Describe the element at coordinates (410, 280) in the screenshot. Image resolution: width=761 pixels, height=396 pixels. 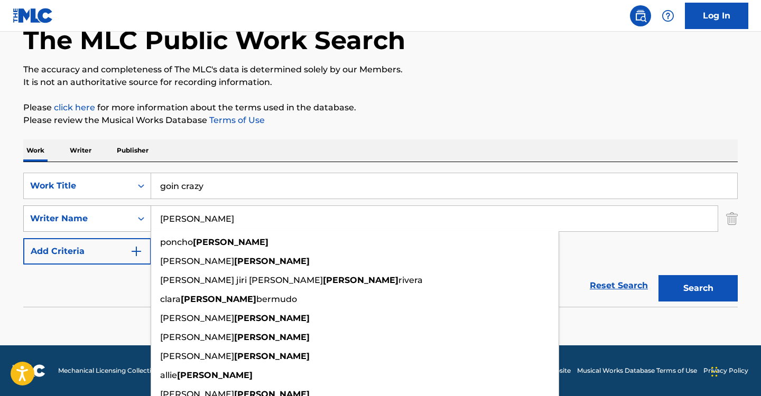
I see `span: rivera` at that location.